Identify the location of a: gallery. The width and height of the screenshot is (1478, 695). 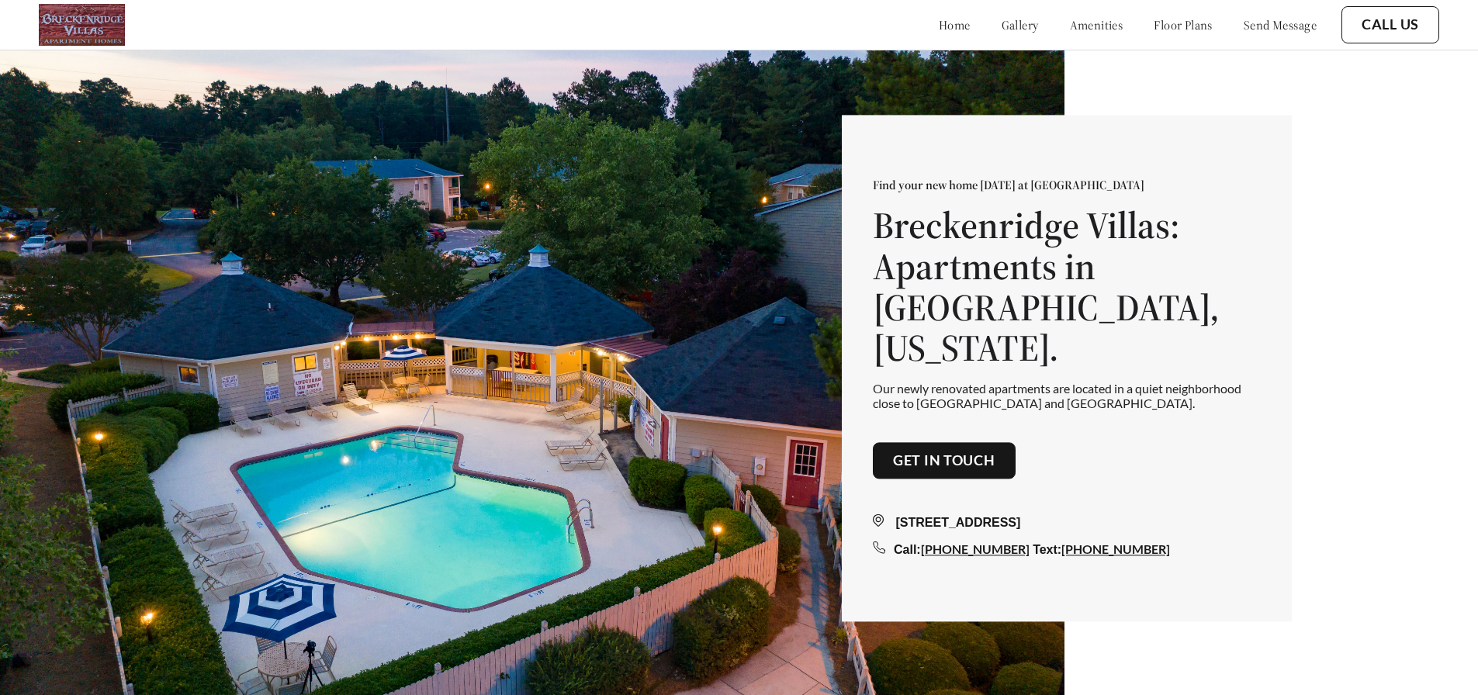
(1021, 25).